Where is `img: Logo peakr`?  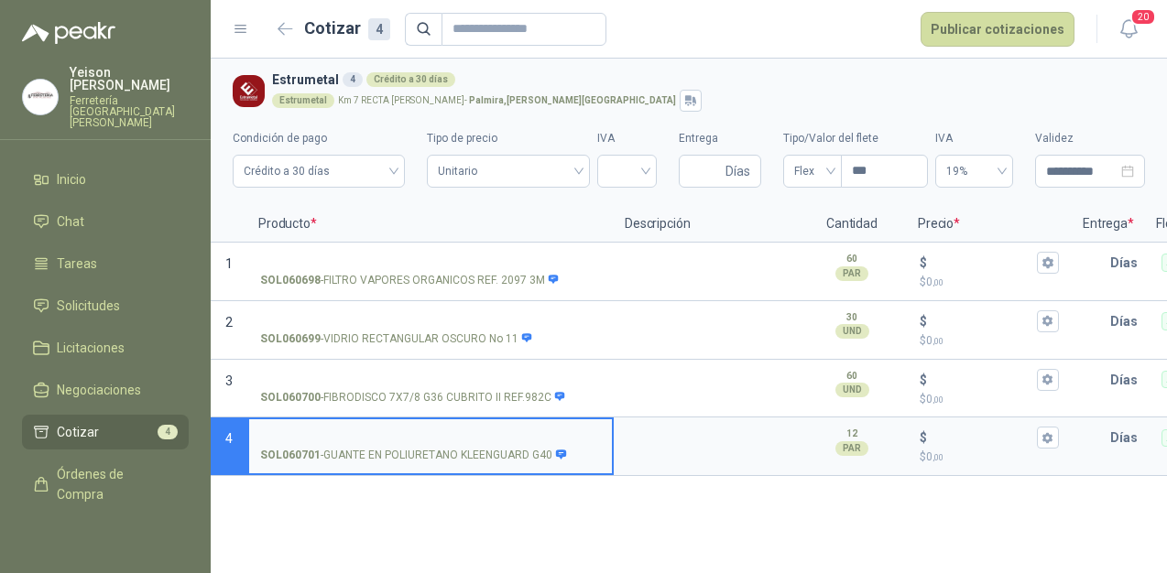 img: Logo peakr is located at coordinates (69, 33).